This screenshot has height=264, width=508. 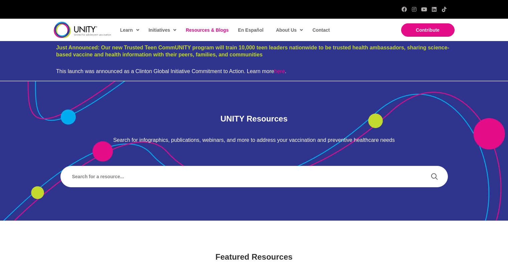 What do you see at coordinates (253, 51) in the screenshot?
I see `span: Just Announced: Our new Trusted Teen CommUNITY program will train 10,000 teen leaders nationwide ...` at bounding box center [253, 51].